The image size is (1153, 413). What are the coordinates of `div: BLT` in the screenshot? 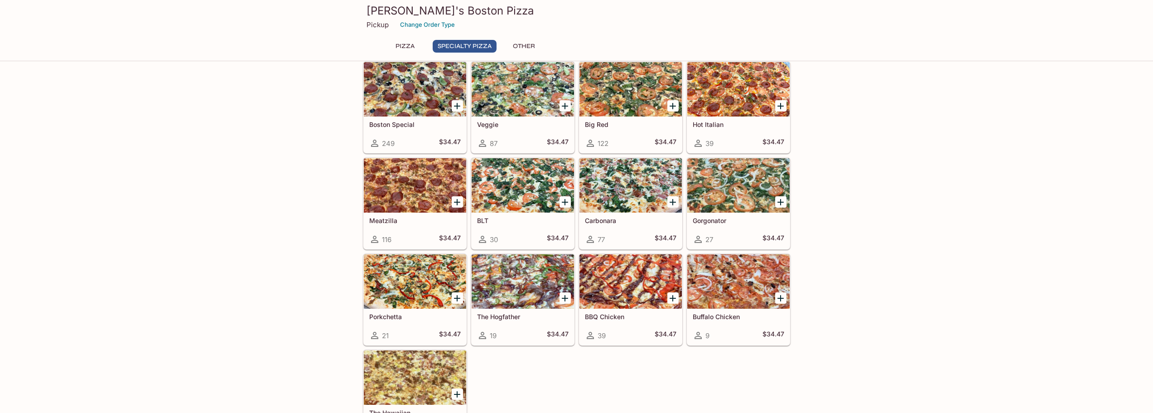 It's located at (523, 185).